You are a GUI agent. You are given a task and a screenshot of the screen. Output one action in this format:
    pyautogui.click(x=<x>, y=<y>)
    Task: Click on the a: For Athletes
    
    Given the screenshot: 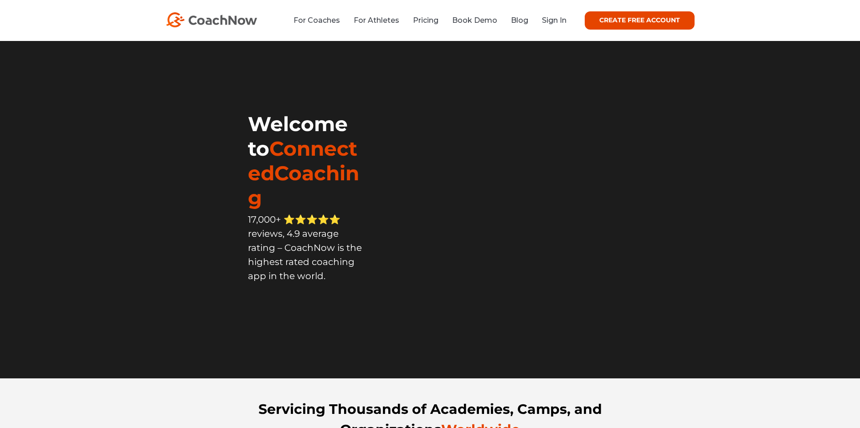 What is the action you would take?
    pyautogui.click(x=376, y=20)
    